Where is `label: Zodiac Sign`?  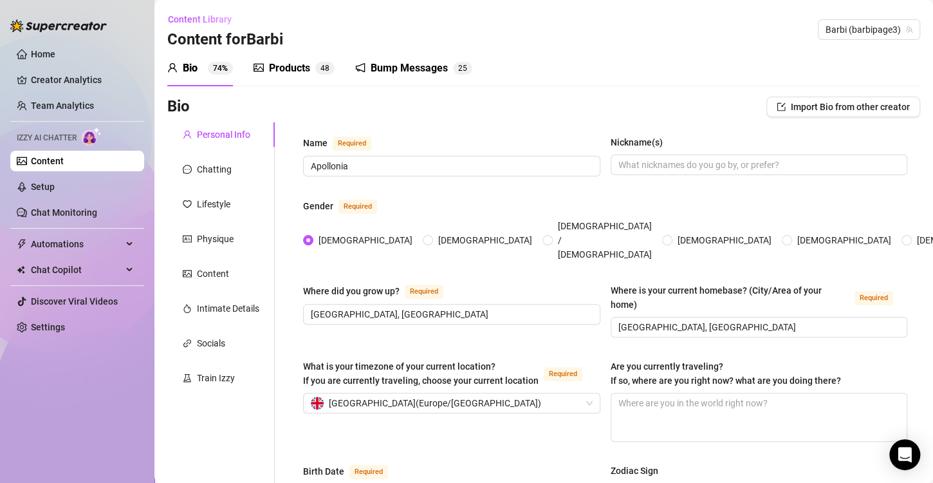 label: Zodiac Sign is located at coordinates (639, 470).